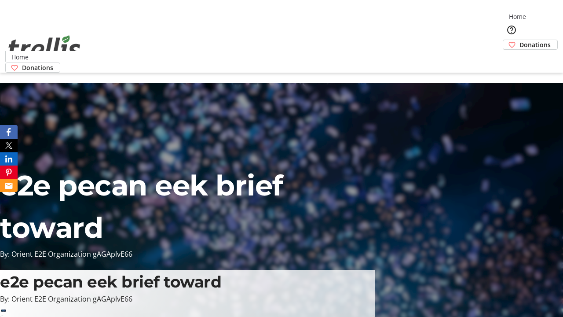  I want to click on img: Orient E2E Organization gAGAplvE66's Logo, so click(44, 48).